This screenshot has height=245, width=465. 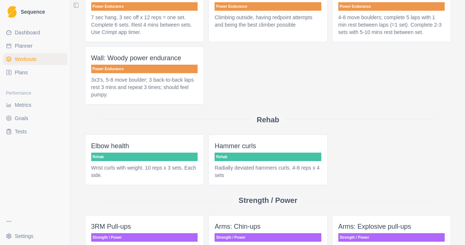 I want to click on p: Climbing outside, having redpoint attempts and being the best climber possible, so click(x=268, y=21).